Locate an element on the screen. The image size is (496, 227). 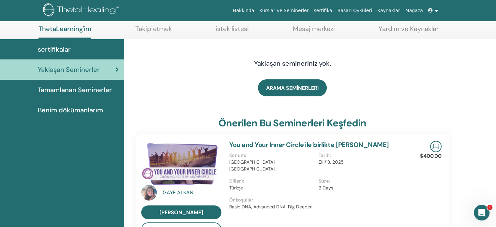
a: Takip etmek is located at coordinates (154, 31).